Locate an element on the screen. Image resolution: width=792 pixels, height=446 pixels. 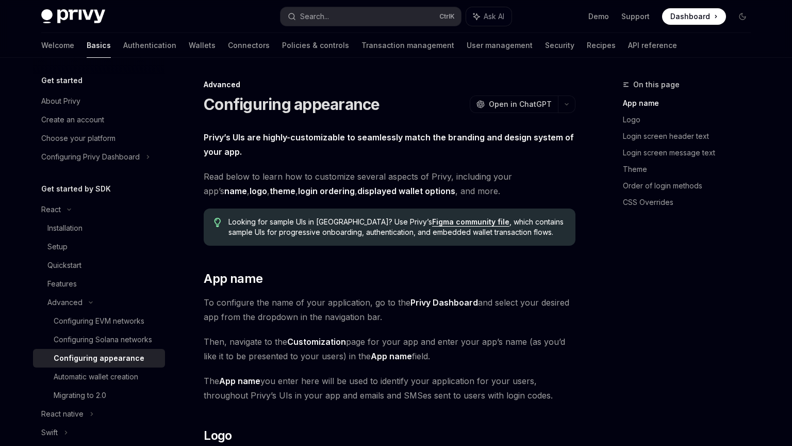
div: React is located at coordinates (51, 209).